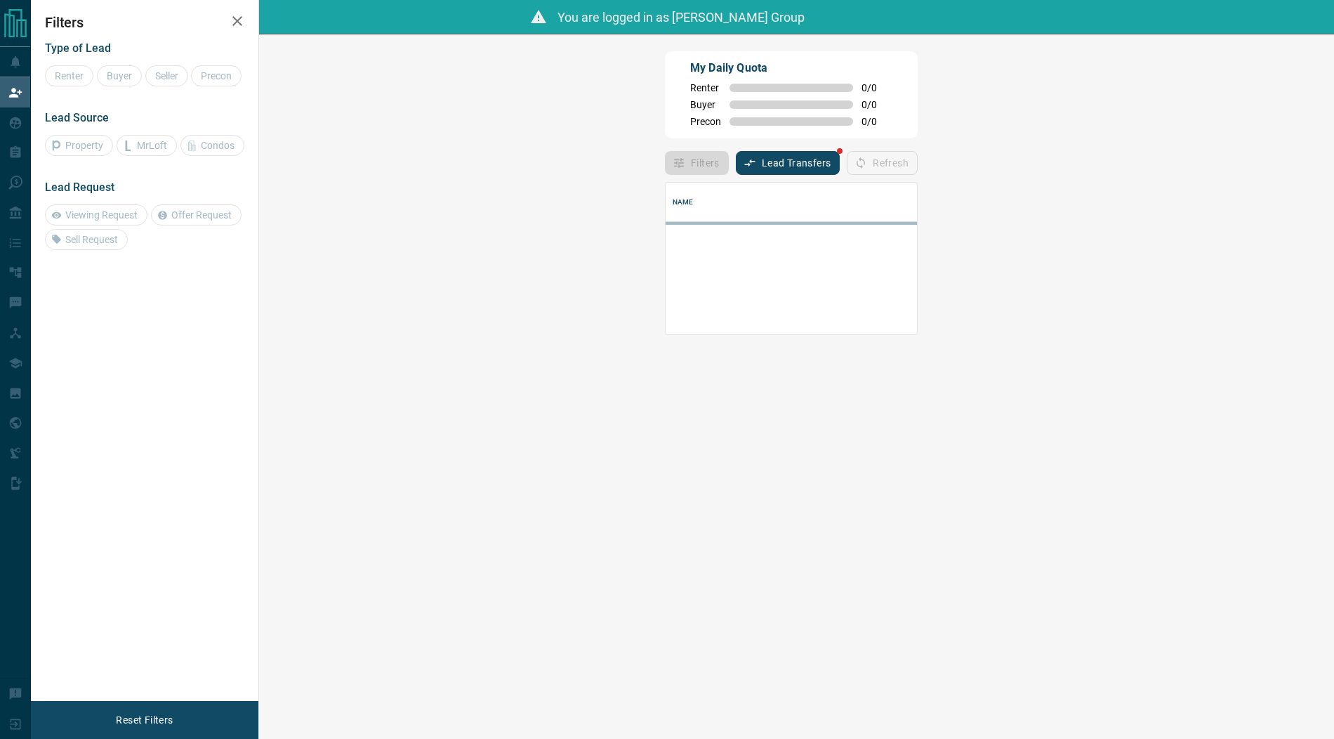  What do you see at coordinates (706, 88) in the screenshot?
I see `span: Renter` at bounding box center [706, 88].